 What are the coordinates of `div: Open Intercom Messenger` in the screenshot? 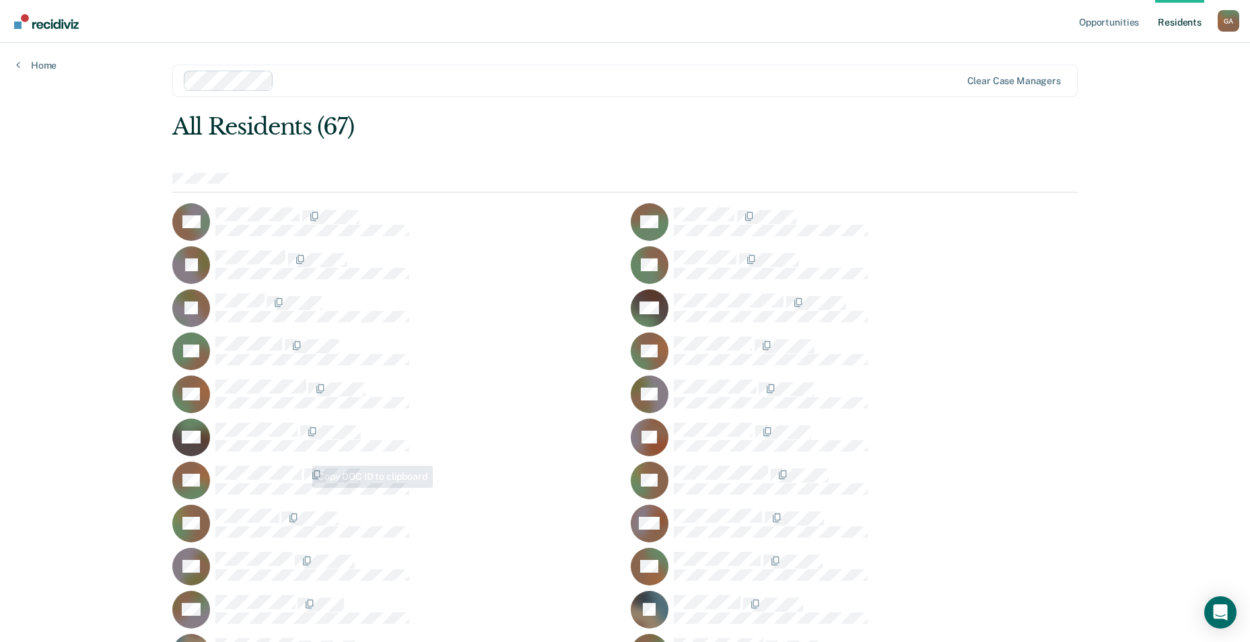 It's located at (1220, 612).